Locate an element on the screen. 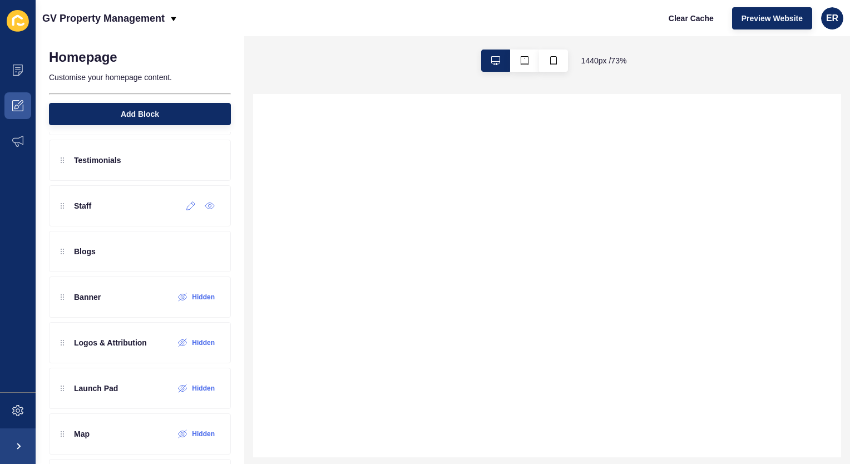  button: Clear Cache is located at coordinates (691, 18).